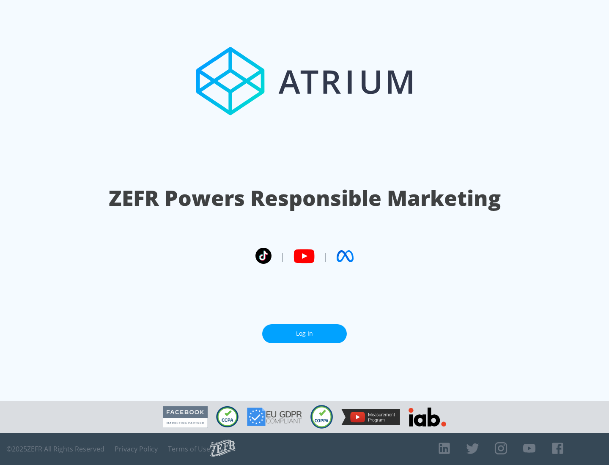  I want to click on img: IAB, so click(427, 417).